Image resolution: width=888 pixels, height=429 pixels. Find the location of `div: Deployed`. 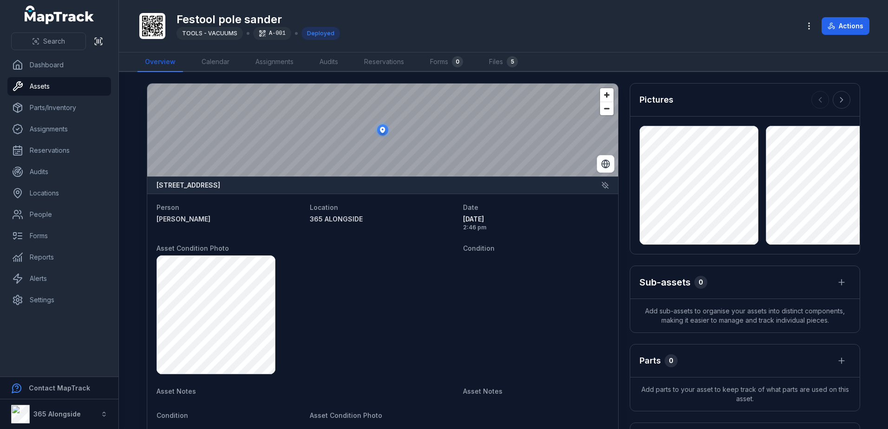

div: Deployed is located at coordinates (320, 33).